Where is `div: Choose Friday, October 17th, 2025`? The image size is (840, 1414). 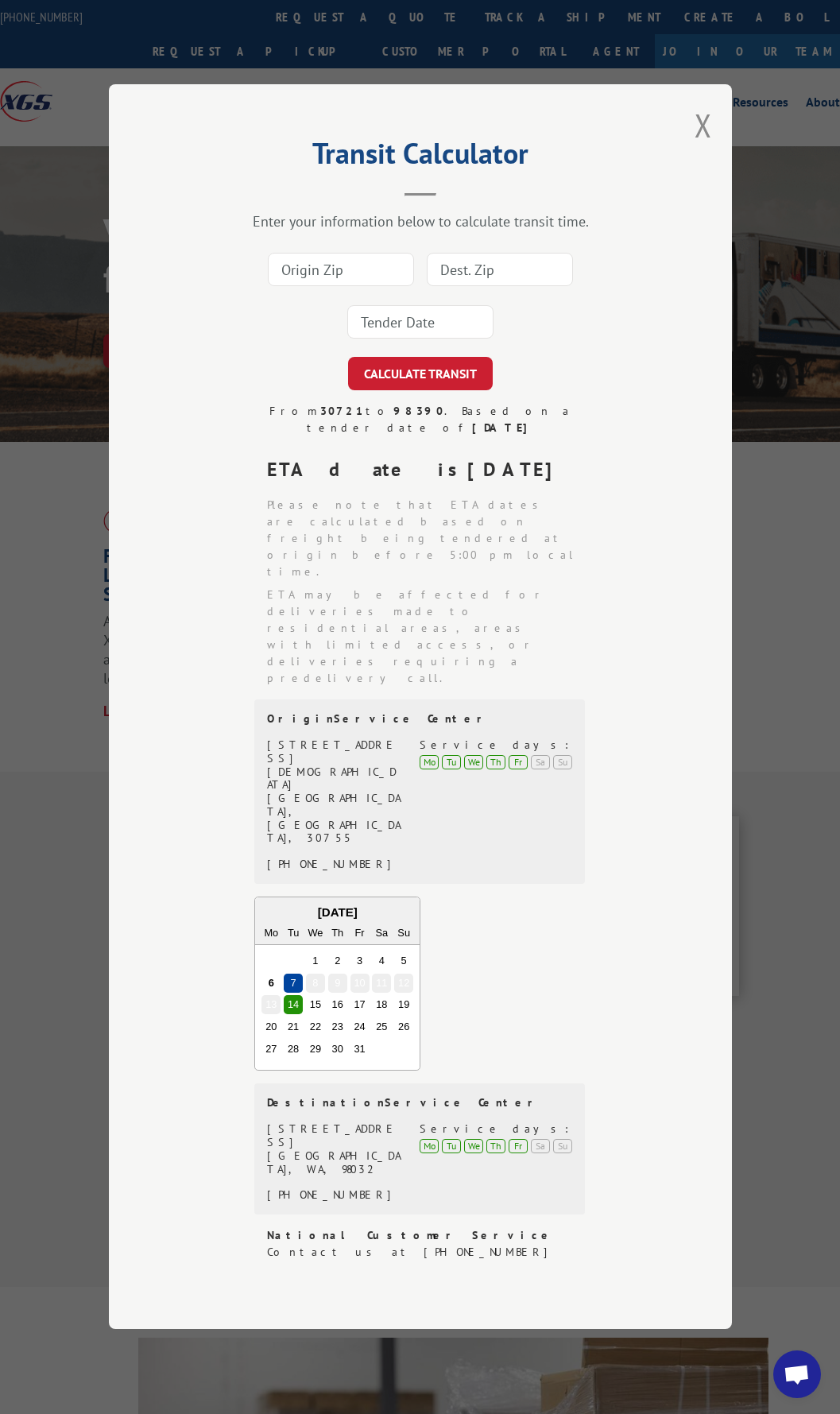
div: Choose Friday, October 17th, 2025 is located at coordinates (359, 1005).